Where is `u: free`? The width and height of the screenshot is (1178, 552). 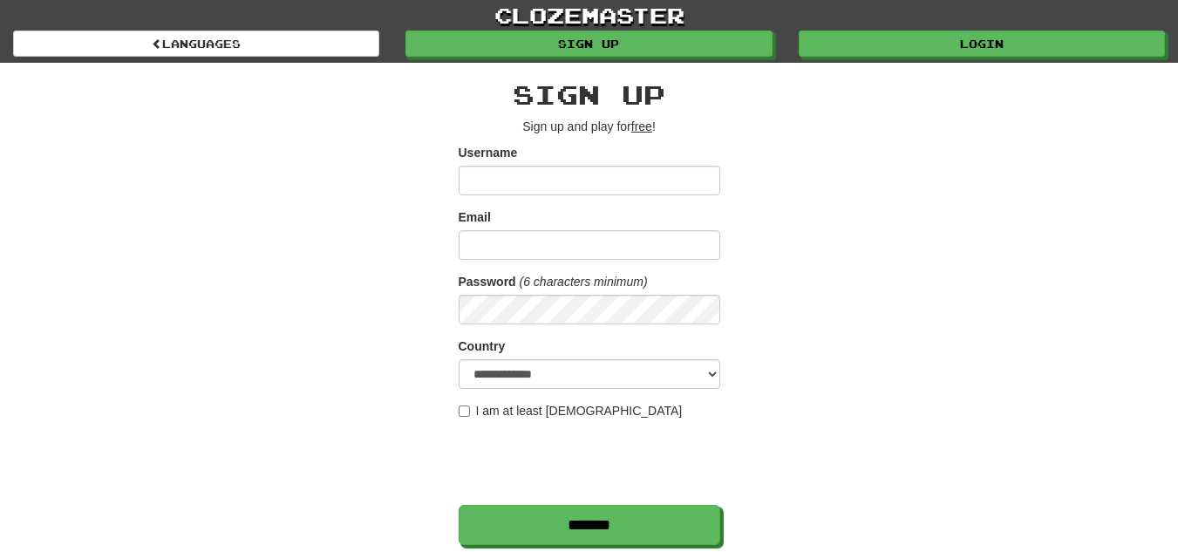 u: free is located at coordinates (642, 126).